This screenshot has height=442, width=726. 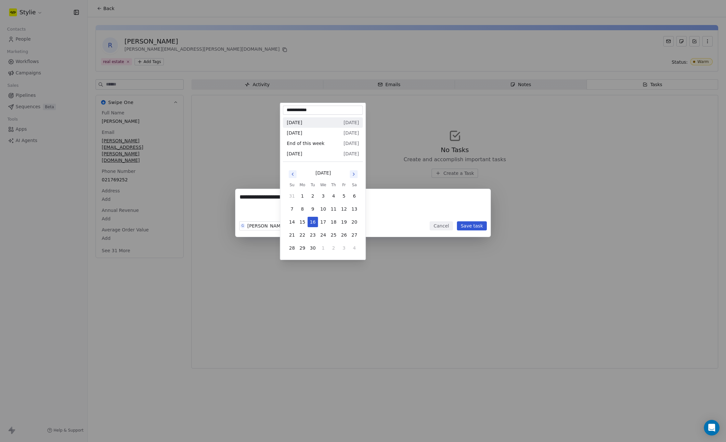 I want to click on button: 30, so click(x=313, y=248).